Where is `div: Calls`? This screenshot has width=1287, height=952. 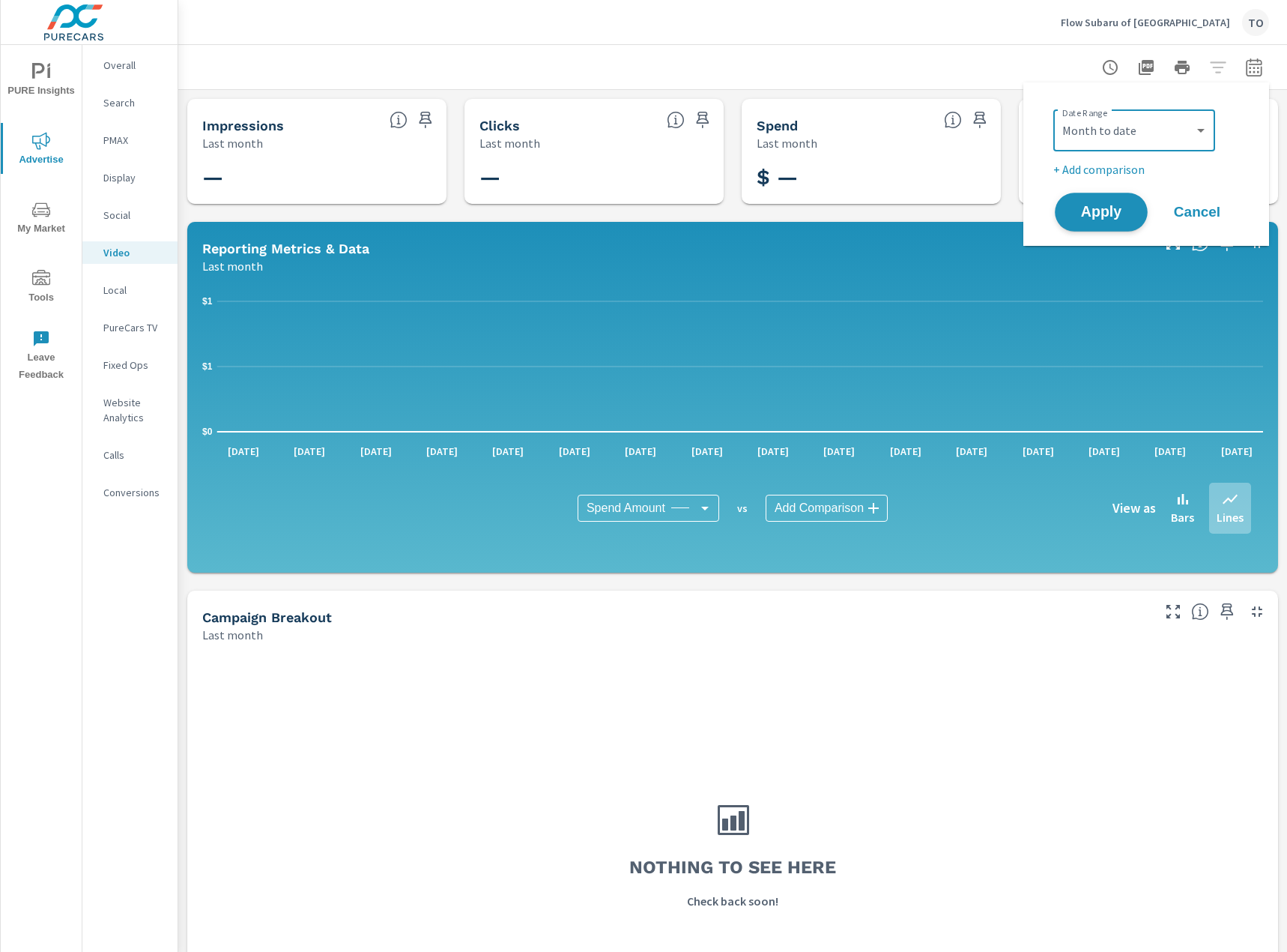 div: Calls is located at coordinates (130, 454).